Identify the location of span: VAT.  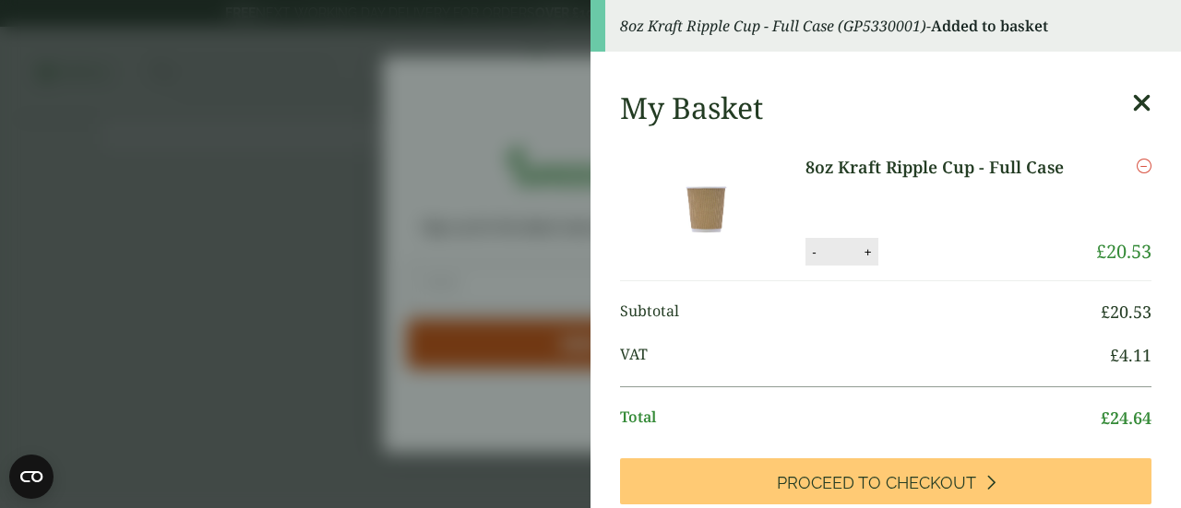
(865, 355).